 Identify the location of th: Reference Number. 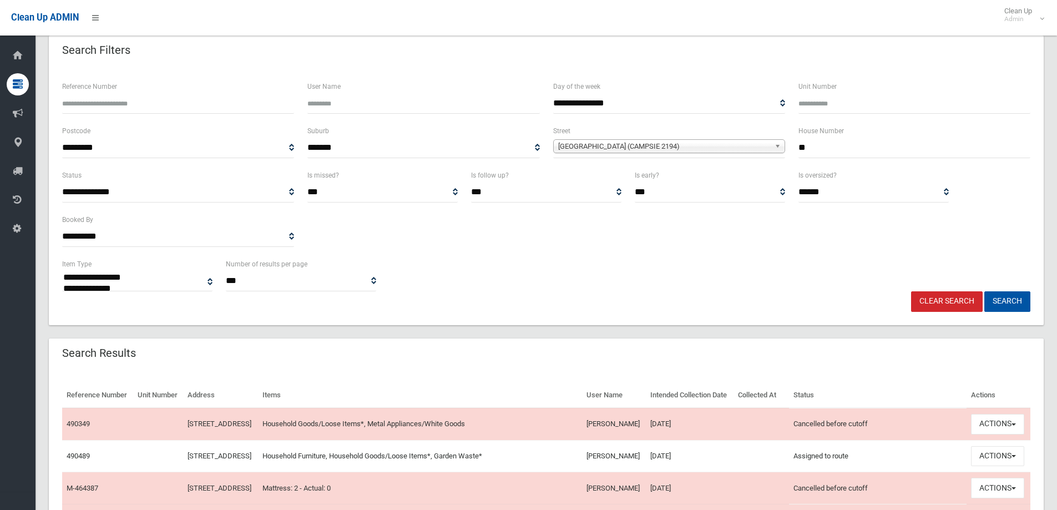
(98, 395).